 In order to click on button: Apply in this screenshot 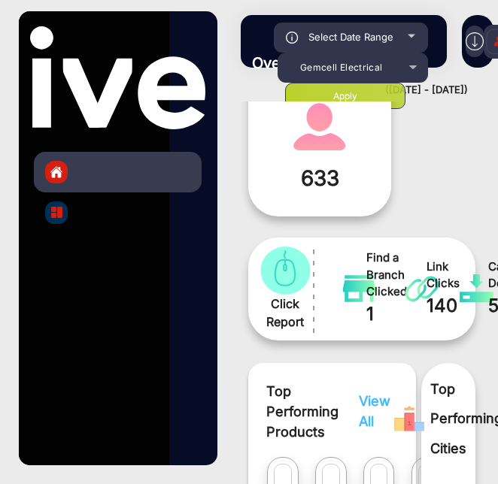, I will do `click(345, 95)`.